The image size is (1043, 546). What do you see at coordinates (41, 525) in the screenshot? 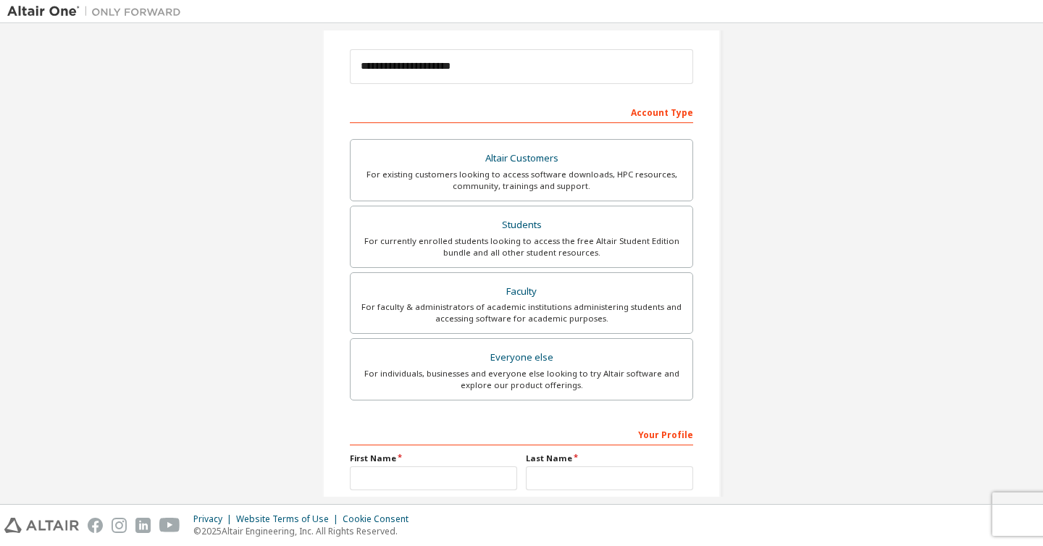
I see `img: altair_logo.svg` at bounding box center [41, 525].